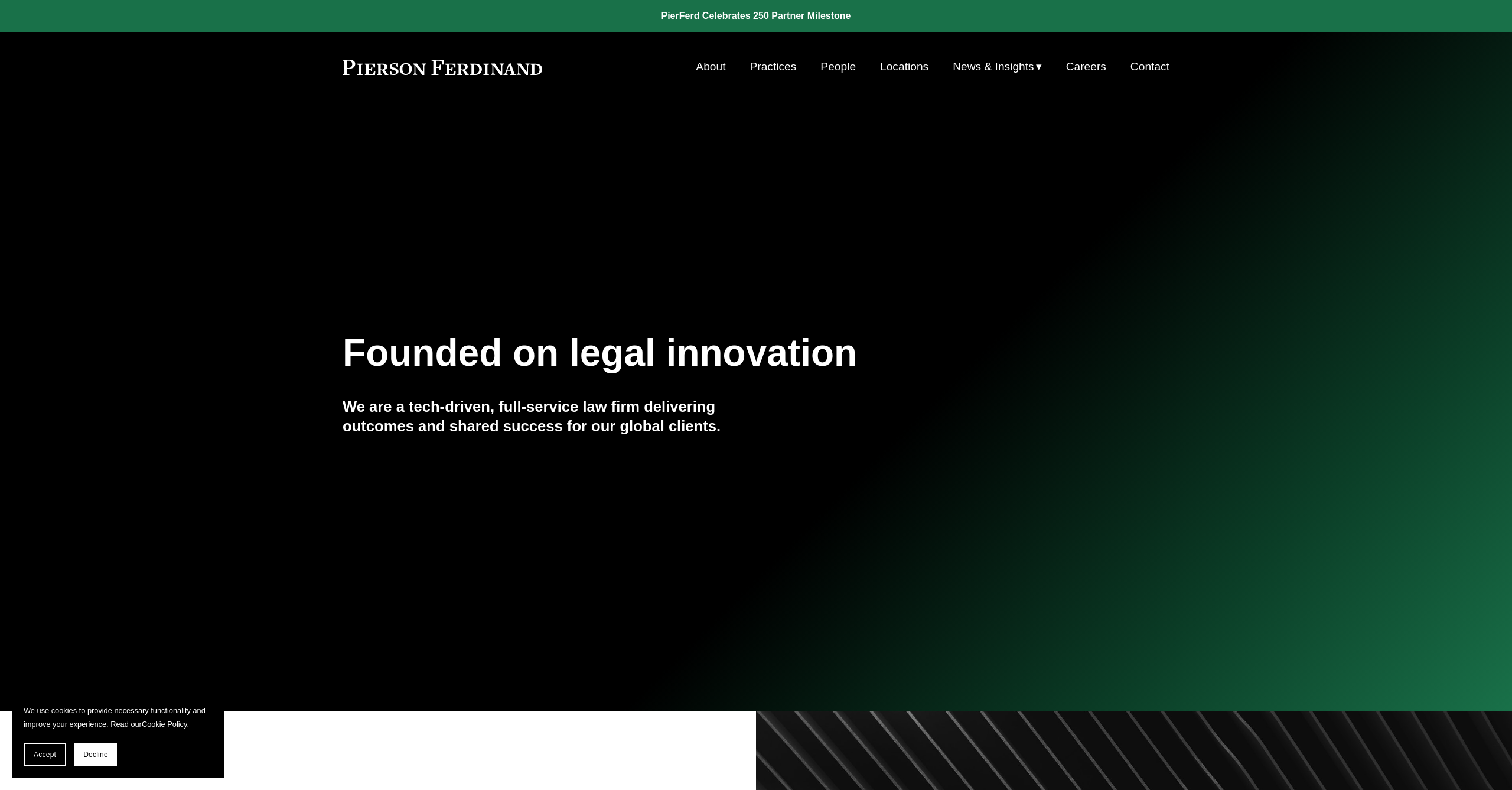 This screenshot has width=1512, height=790. What do you see at coordinates (772, 67) in the screenshot?
I see `a: Practices` at bounding box center [772, 67].